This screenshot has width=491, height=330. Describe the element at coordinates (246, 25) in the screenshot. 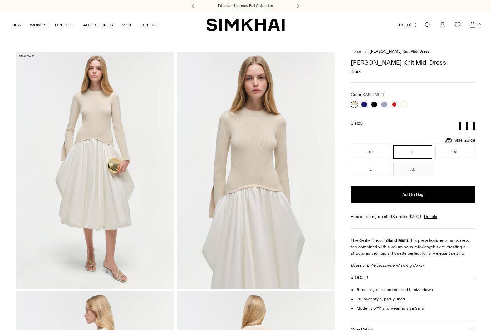

I see `a: SIMKHAI` at that location.